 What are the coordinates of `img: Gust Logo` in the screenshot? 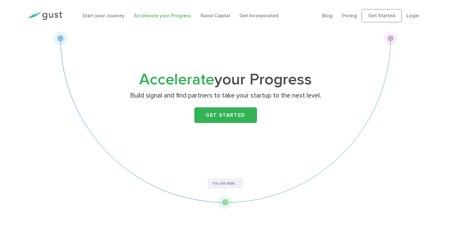 It's located at (45, 16).